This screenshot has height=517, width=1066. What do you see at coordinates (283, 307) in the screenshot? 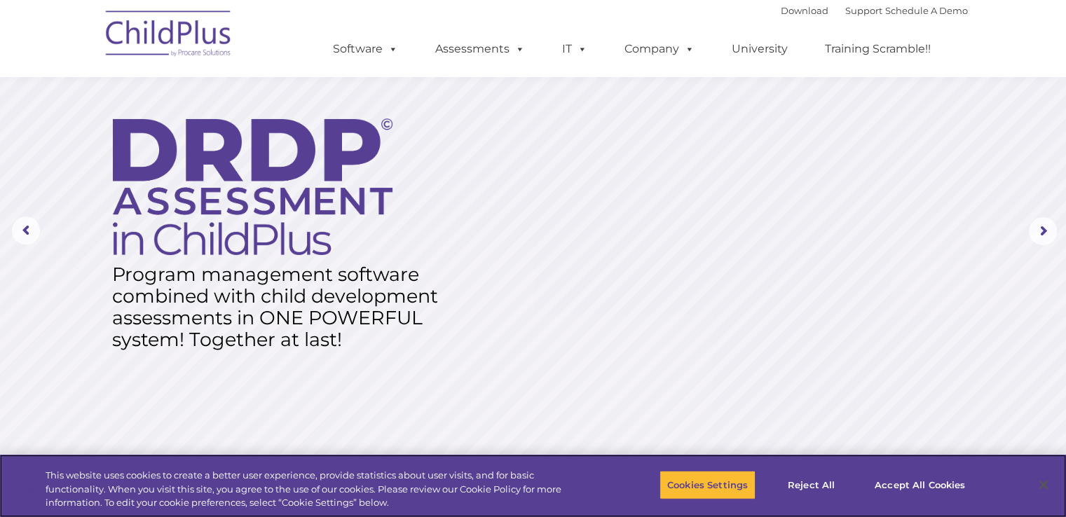
I see `rs-layer: Program management software combined with child development assessments in ONE POWERFUL system! T...` at bounding box center [283, 307].